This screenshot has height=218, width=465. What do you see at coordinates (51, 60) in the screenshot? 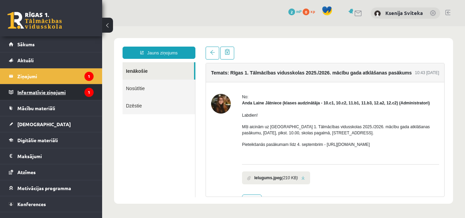
I see `a: Aktuāli` at bounding box center [51, 60].